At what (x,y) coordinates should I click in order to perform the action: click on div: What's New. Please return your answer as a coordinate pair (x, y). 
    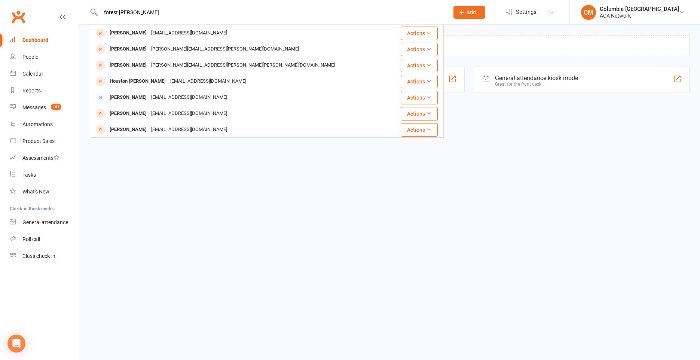
    Looking at the image, I should click on (36, 192).